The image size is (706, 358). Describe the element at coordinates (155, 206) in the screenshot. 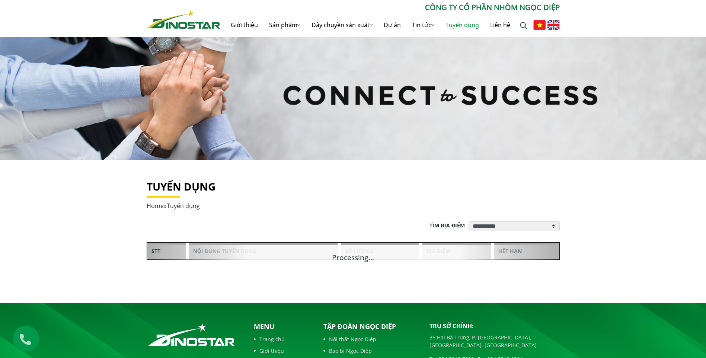

I see `a: Home` at that location.